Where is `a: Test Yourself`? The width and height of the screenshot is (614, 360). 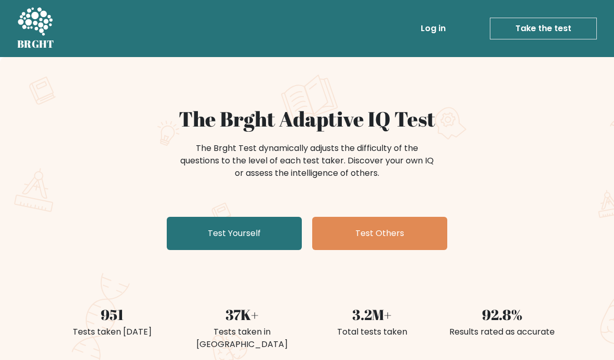
a: Test Yourself is located at coordinates (234, 234).